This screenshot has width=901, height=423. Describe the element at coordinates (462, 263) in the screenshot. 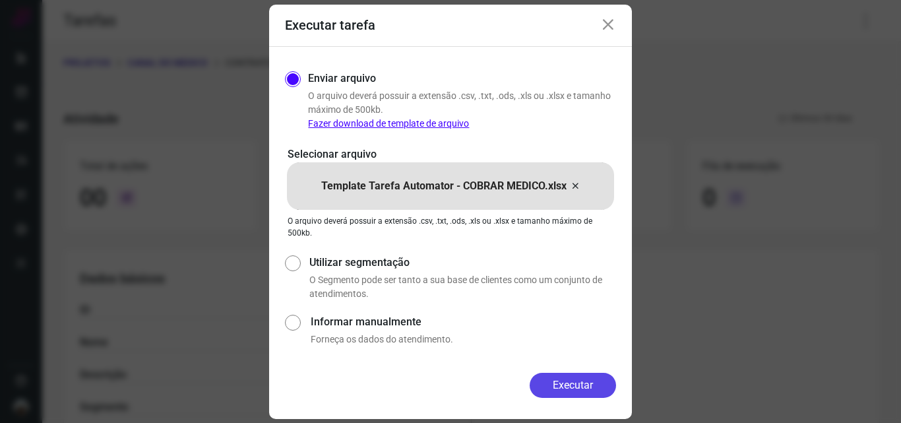

I see `label: Utilizar segmentação` at that location.